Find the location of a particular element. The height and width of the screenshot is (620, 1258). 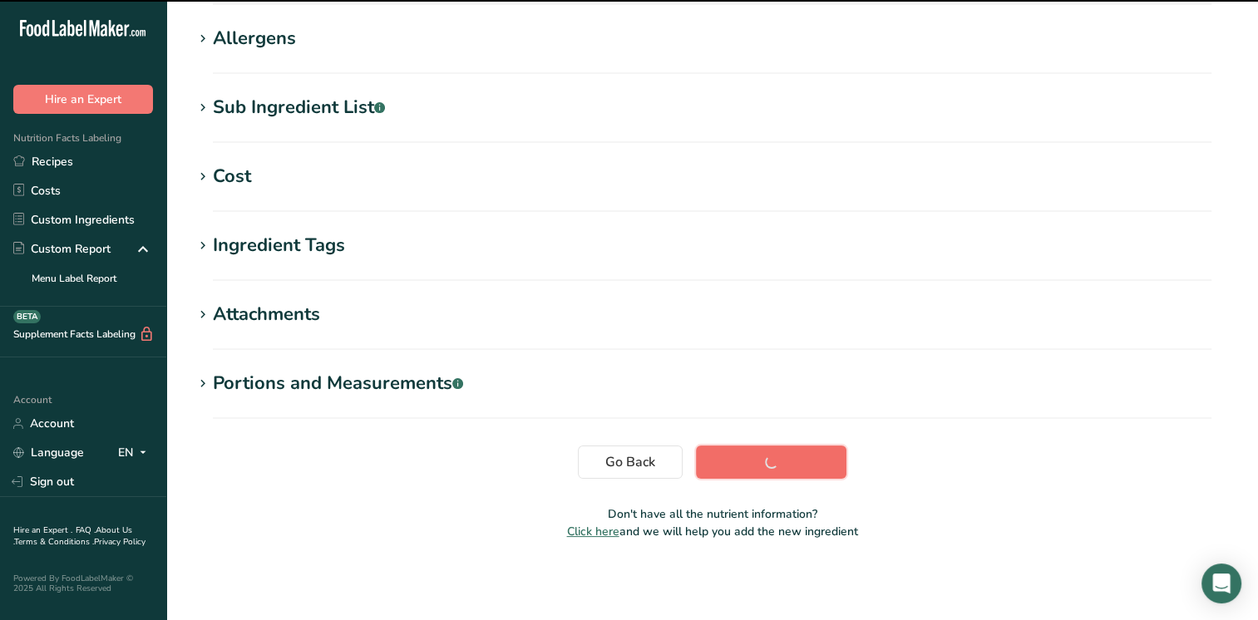

a: Language is located at coordinates (48, 452).